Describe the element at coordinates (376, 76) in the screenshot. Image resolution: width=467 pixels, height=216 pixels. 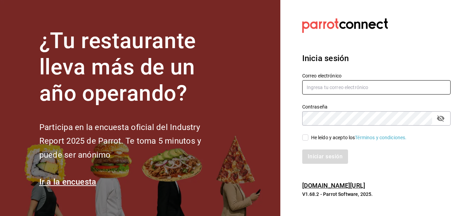
I see `label: Correo electrónico` at that location.